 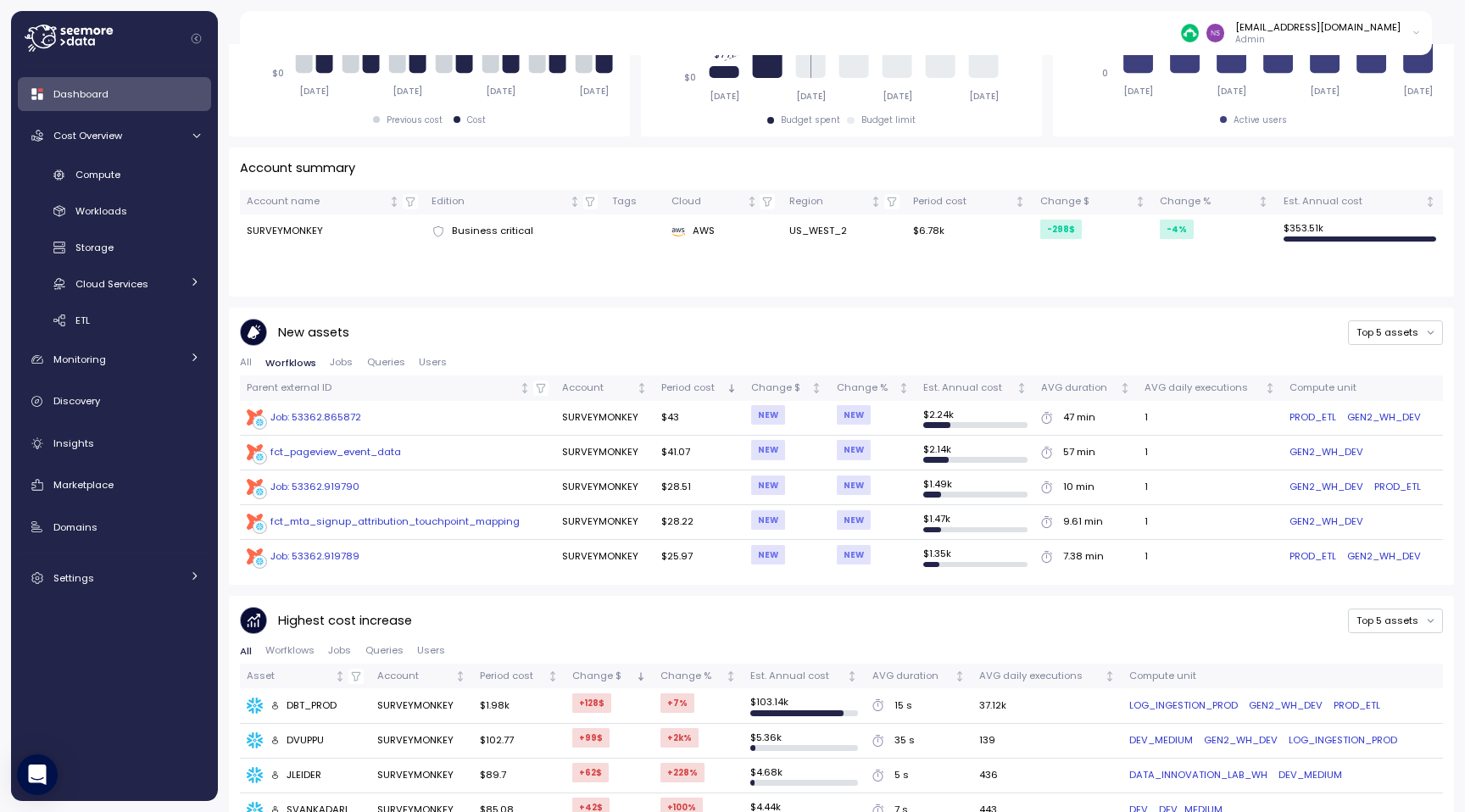 I want to click on span: Dashboard, so click(x=80, y=94).